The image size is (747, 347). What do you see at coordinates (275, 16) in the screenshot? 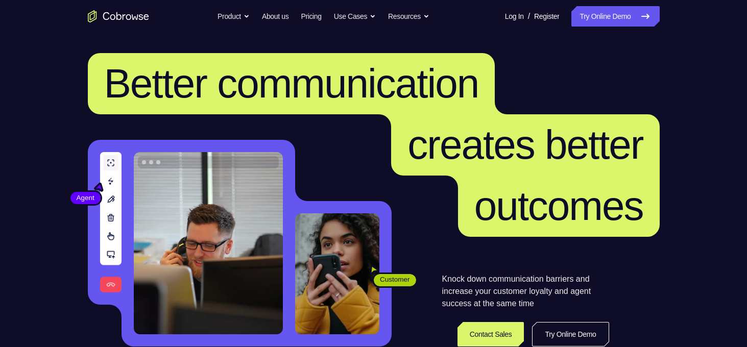
I see `a: About us` at bounding box center [275, 16].